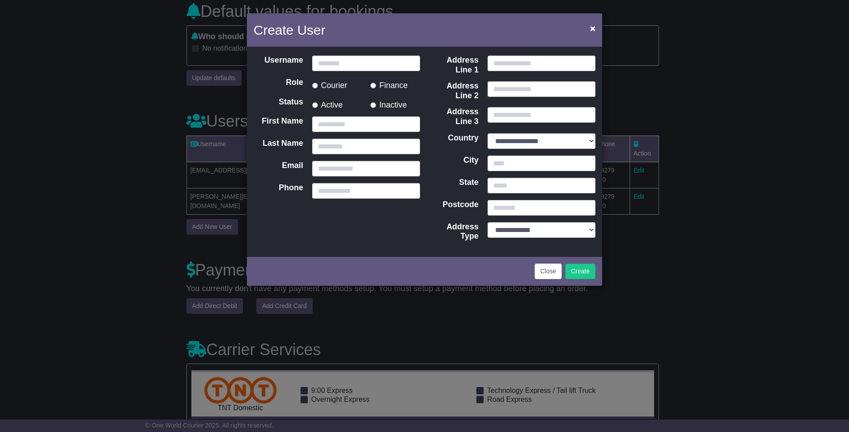 The height and width of the screenshot is (432, 849). What do you see at coordinates (454, 141) in the screenshot?
I see `label: Country` at bounding box center [454, 141].